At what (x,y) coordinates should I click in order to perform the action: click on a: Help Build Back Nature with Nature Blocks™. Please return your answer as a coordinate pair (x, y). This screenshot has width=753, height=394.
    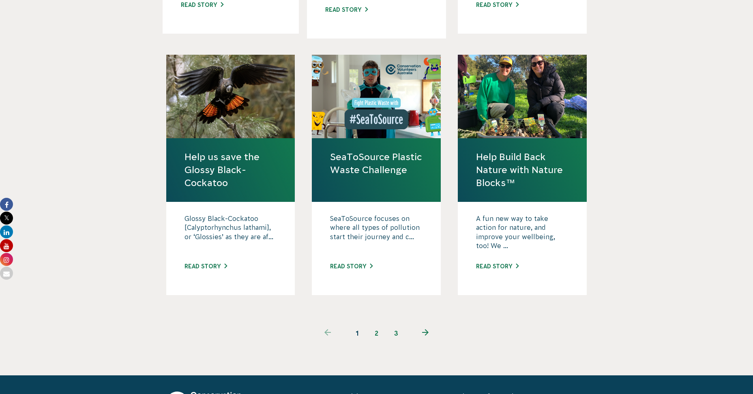
    Looking at the image, I should click on (522, 170).